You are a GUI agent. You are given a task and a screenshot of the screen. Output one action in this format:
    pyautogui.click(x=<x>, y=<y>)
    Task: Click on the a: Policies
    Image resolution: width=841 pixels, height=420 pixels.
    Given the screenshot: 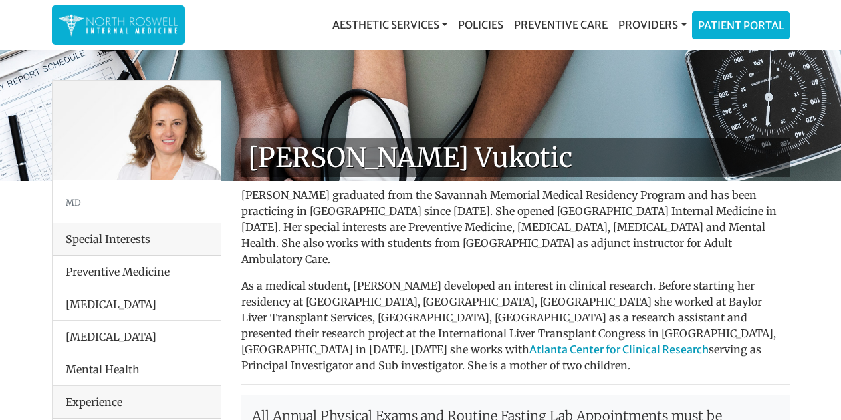 What is the action you would take?
    pyautogui.click(x=481, y=25)
    